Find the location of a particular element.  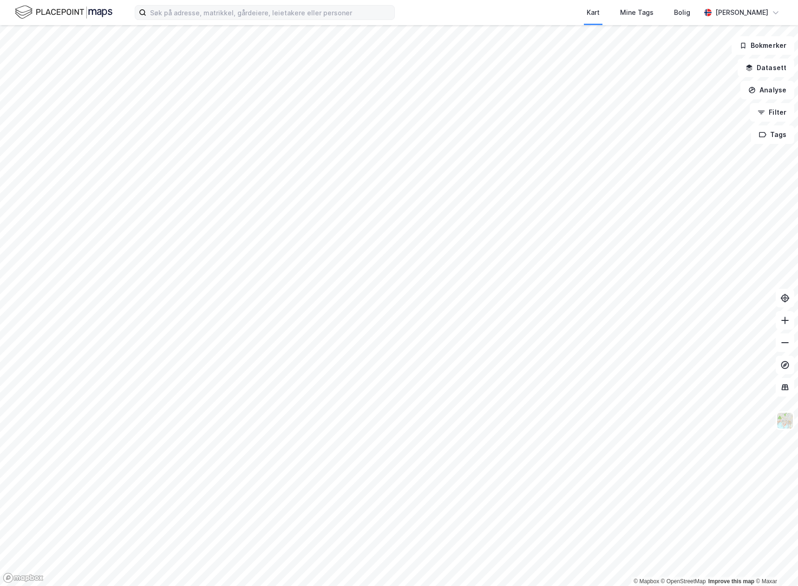

div: Kart is located at coordinates (593, 13).